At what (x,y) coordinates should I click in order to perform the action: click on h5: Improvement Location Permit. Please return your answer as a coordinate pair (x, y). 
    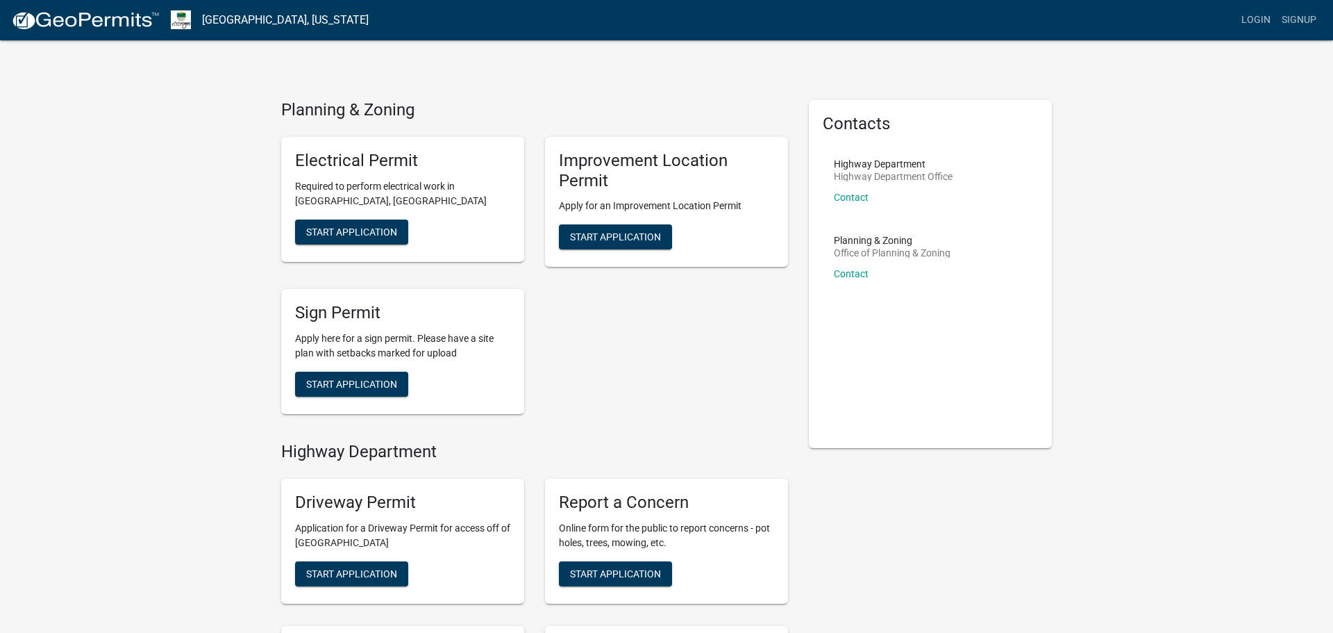
    Looking at the image, I should click on (667, 171).